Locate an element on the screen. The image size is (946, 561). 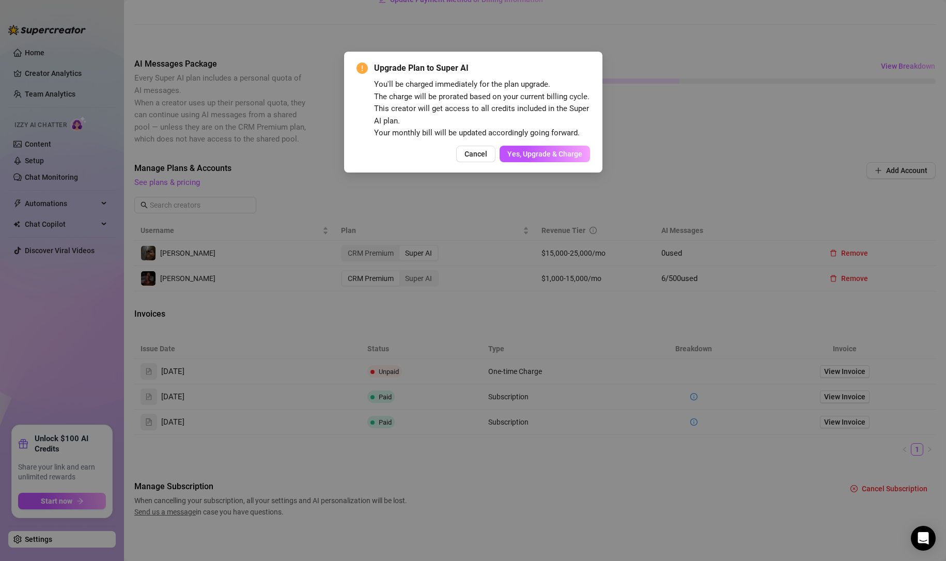
button: Cancel is located at coordinates (476, 154).